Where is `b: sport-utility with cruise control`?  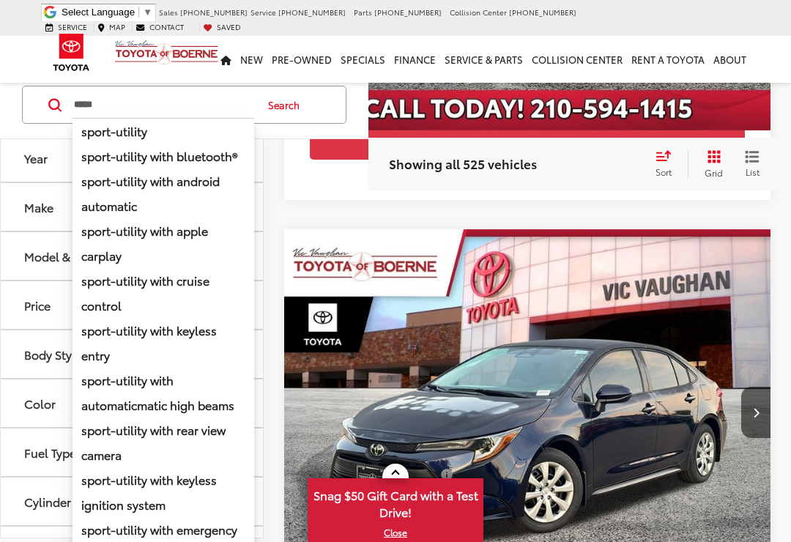 b: sport-utility with cruise control is located at coordinates (145, 292).